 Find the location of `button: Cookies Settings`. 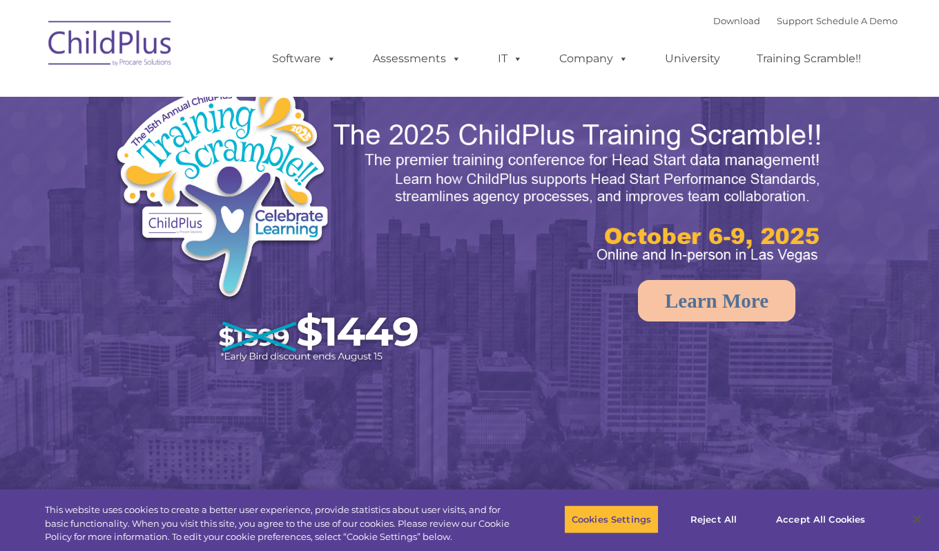

button: Cookies Settings is located at coordinates (611, 519).